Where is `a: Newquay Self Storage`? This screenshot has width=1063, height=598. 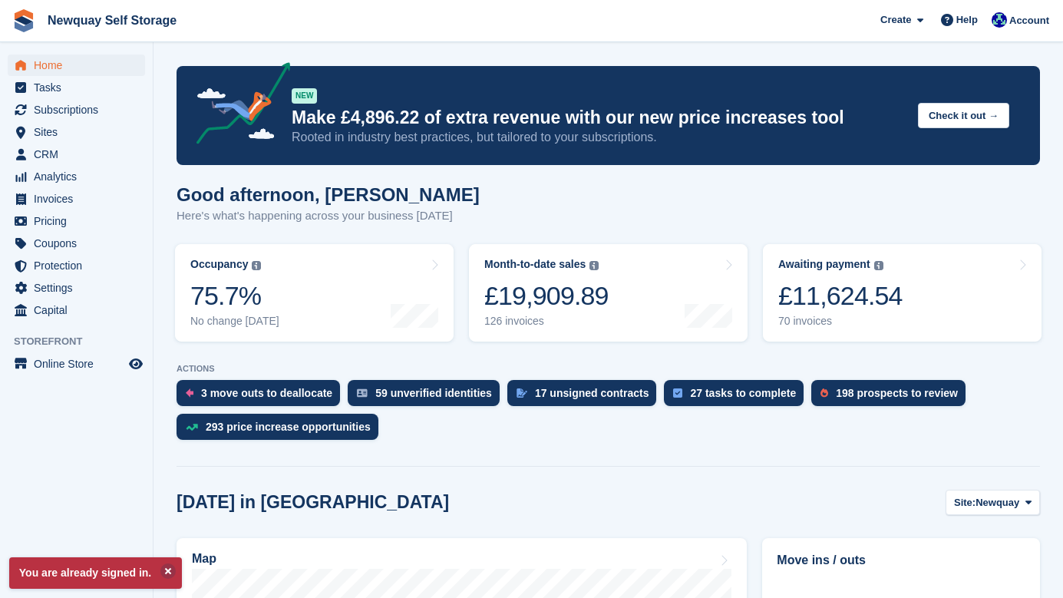 a: Newquay Self Storage is located at coordinates (112, 20).